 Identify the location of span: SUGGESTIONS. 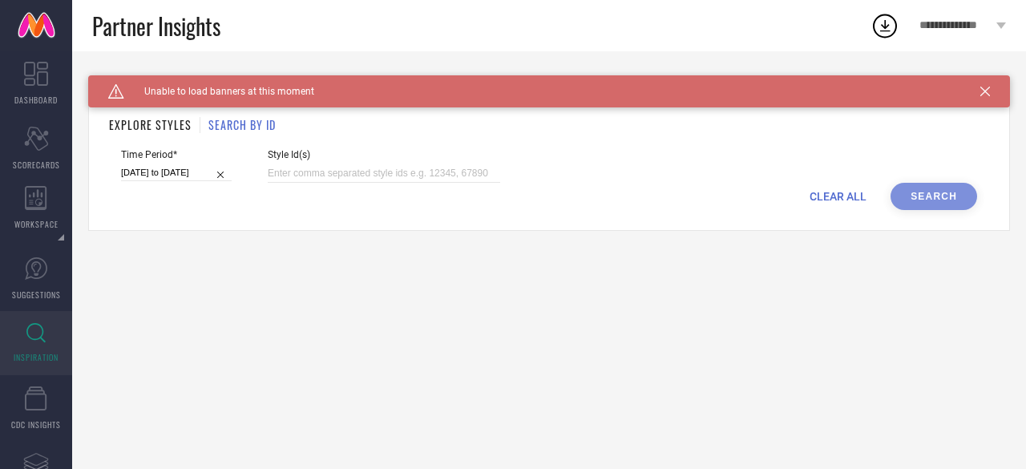
(36, 294).